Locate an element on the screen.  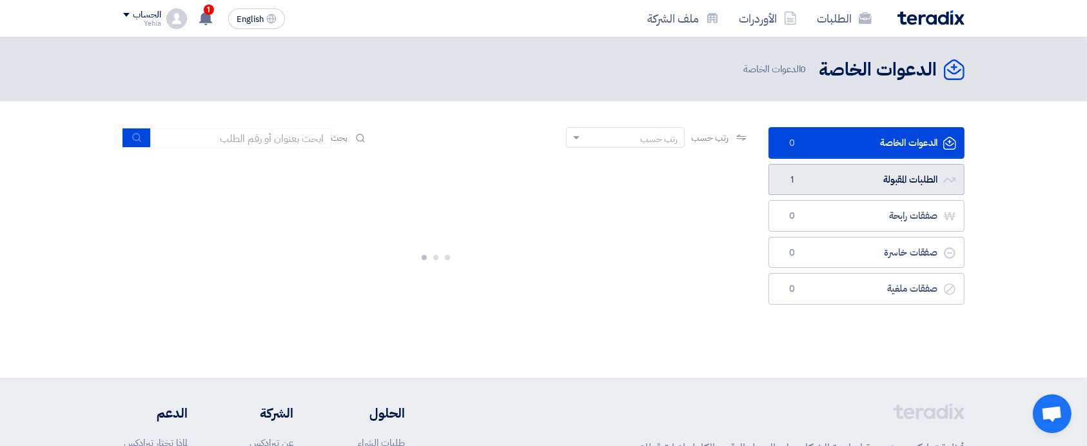
span: English is located at coordinates (250, 19).